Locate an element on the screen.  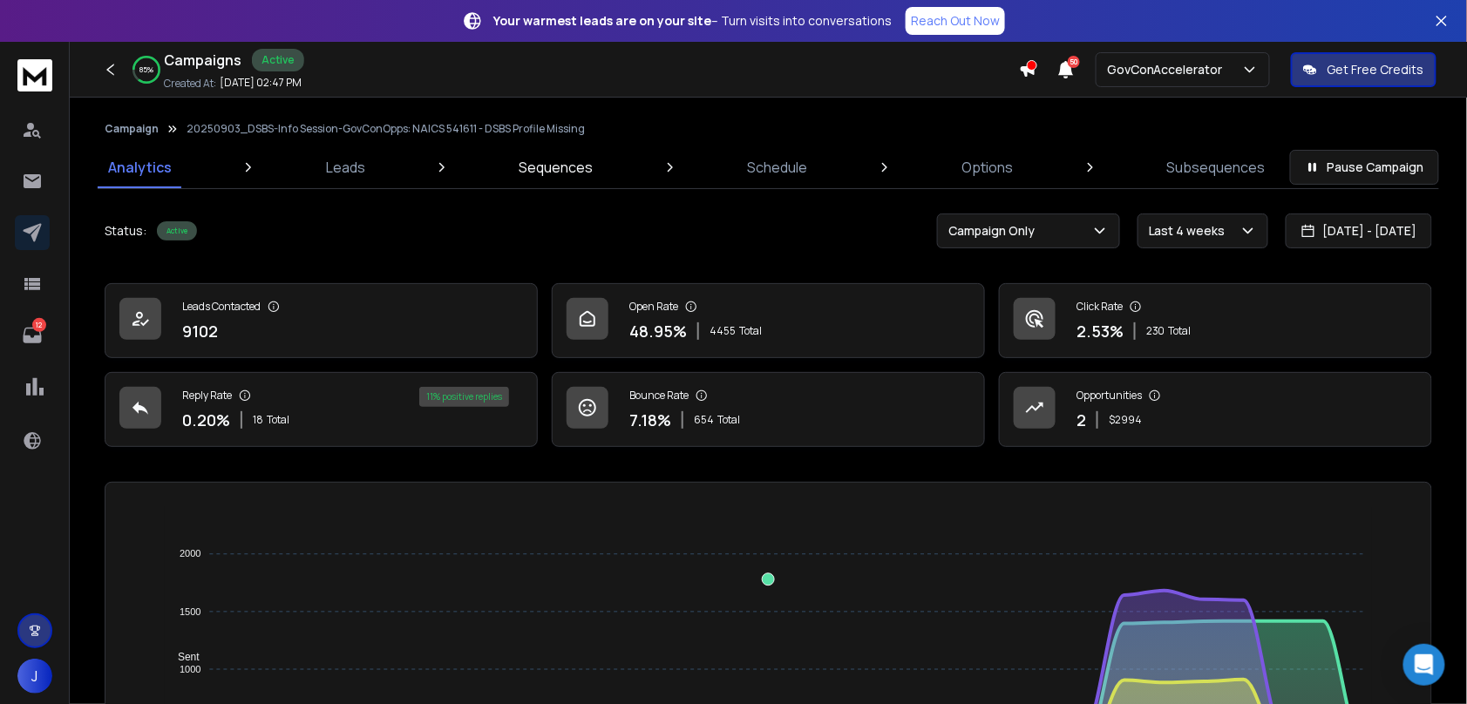
span: 230 is located at coordinates (1156, 331).